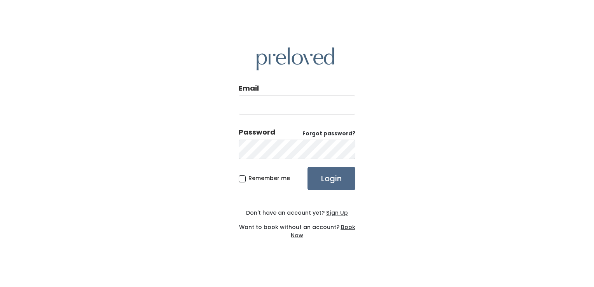 This screenshot has width=594, height=287. I want to click on input: Login, so click(331, 178).